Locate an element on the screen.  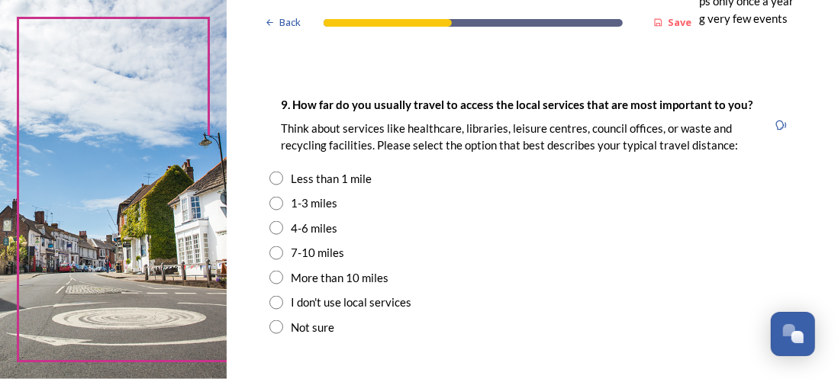
strong: 9. How far do you usually travel to access the local services that are most important to you? is located at coordinates (517, 105).